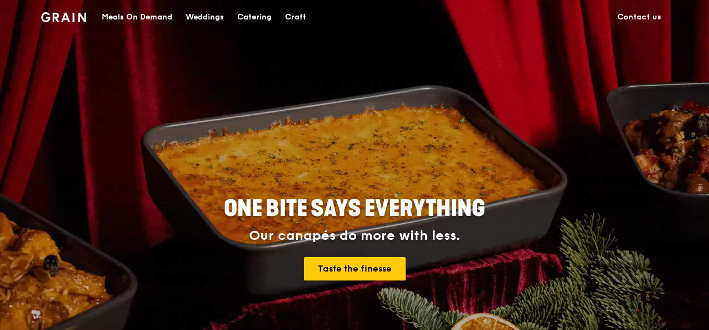 This screenshot has width=709, height=330. Describe the element at coordinates (137, 17) in the screenshot. I see `div: Meals On Demand` at that location.